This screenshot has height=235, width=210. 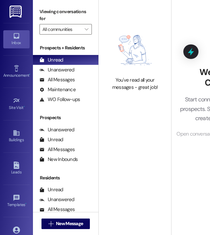 I want to click on div: Residents, so click(x=66, y=178).